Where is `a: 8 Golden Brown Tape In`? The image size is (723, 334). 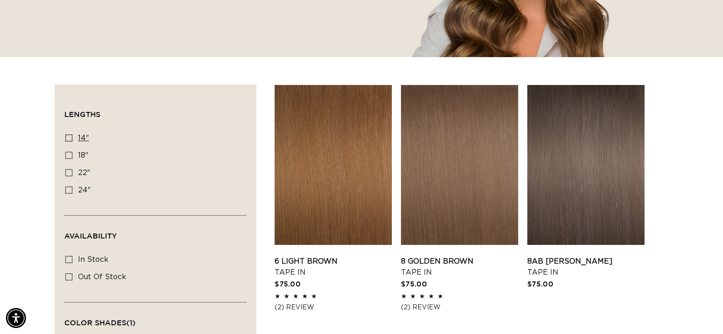 a: 8 Golden Brown Tape In is located at coordinates (460, 267).